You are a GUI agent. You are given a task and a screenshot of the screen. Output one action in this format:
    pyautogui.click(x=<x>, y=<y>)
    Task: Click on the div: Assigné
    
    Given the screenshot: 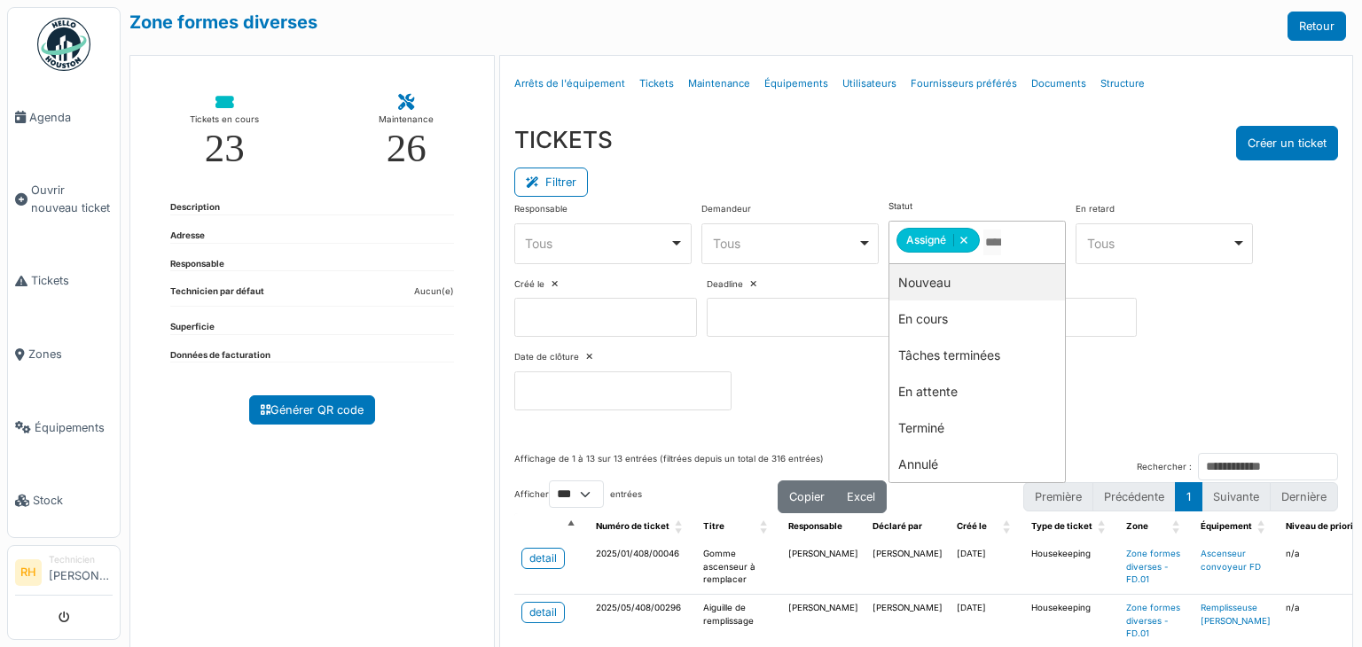 What is the action you would take?
    pyautogui.click(x=938, y=240)
    